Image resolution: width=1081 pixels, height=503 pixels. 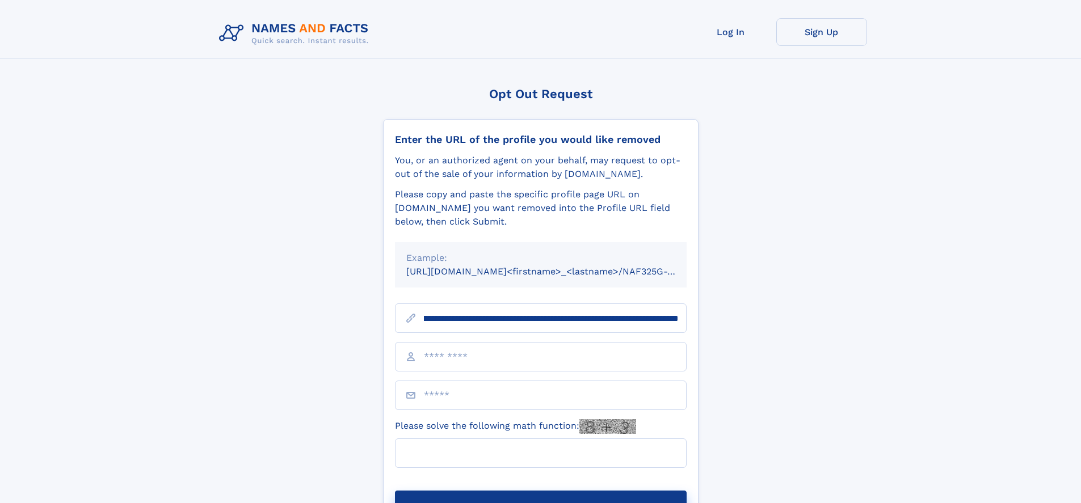 I want to click on div: You, or an authorized agent on your behalf, may request to opt-out of the sale of your informatio..., so click(x=541, y=167).